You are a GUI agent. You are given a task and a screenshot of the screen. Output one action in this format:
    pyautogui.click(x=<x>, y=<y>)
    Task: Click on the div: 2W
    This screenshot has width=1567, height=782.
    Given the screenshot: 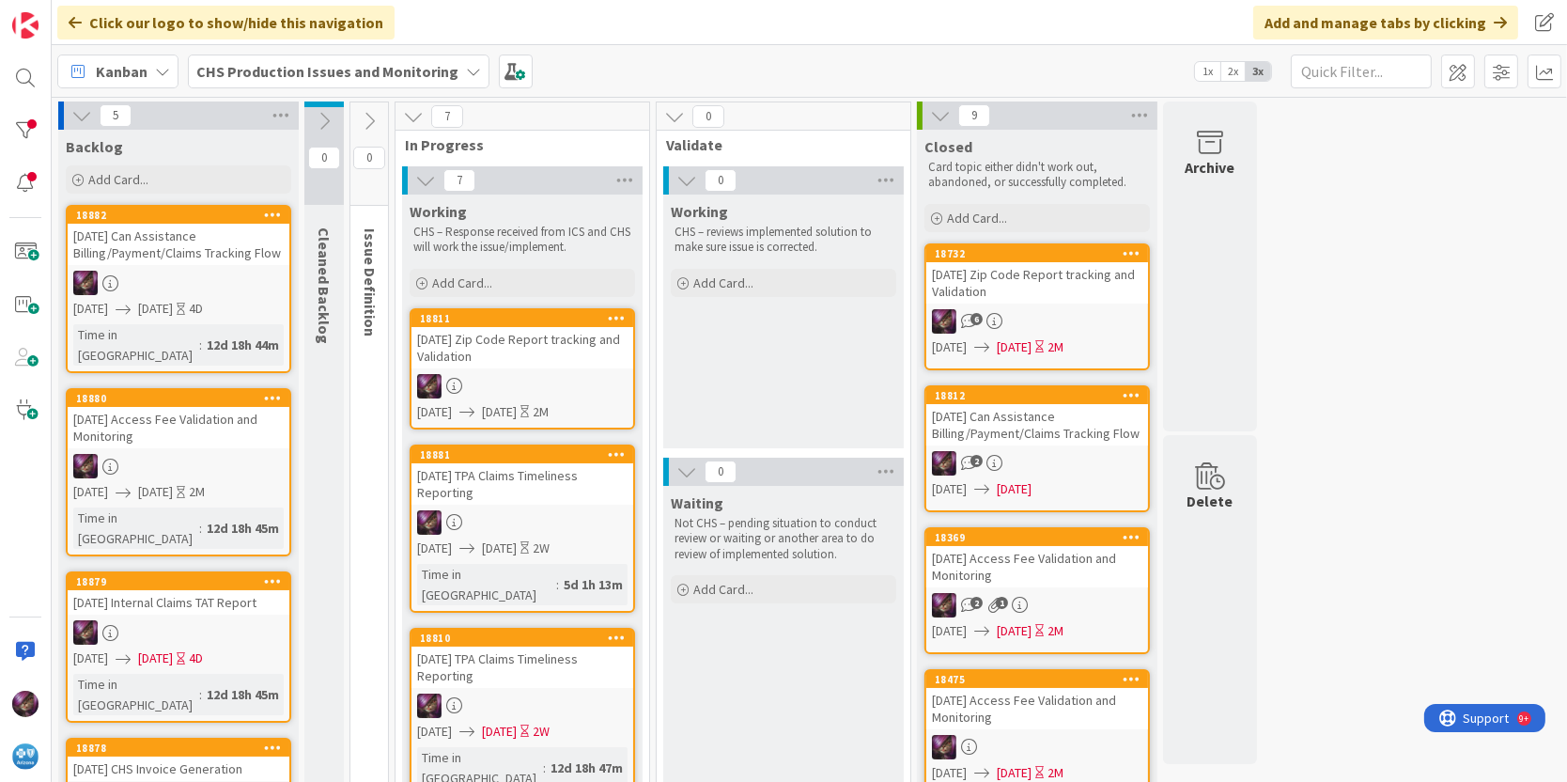 What is the action you would take?
    pyautogui.click(x=541, y=731)
    